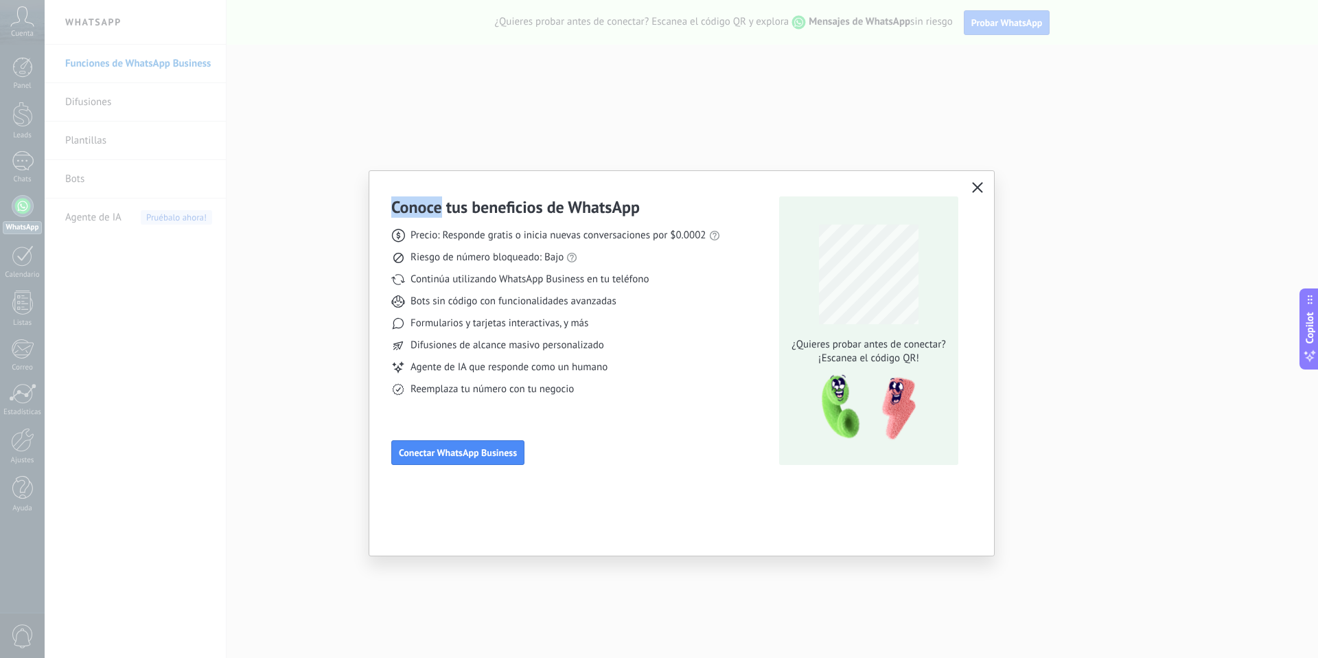 The height and width of the screenshot is (658, 1318). Describe the element at coordinates (516, 207) in the screenshot. I see `h3: Conoce tus beneficios de WhatsApp` at that location.